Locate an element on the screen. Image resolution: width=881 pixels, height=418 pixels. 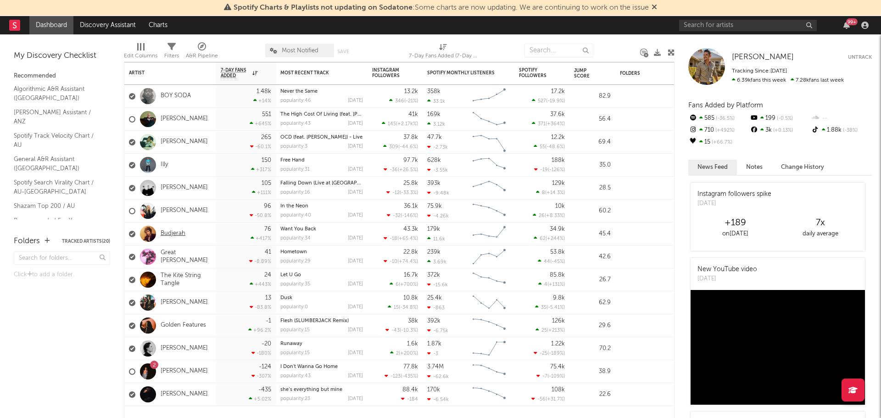
span: -36.5 % is located at coordinates (724, 118).